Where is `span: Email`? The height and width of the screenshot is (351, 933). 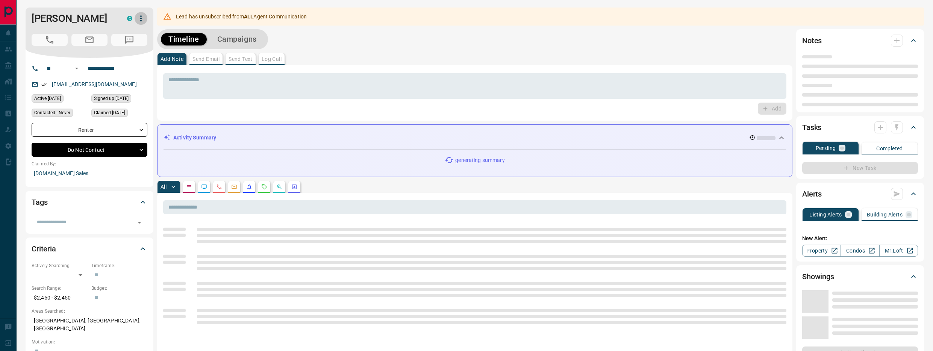 span: Email is located at coordinates (89, 40).